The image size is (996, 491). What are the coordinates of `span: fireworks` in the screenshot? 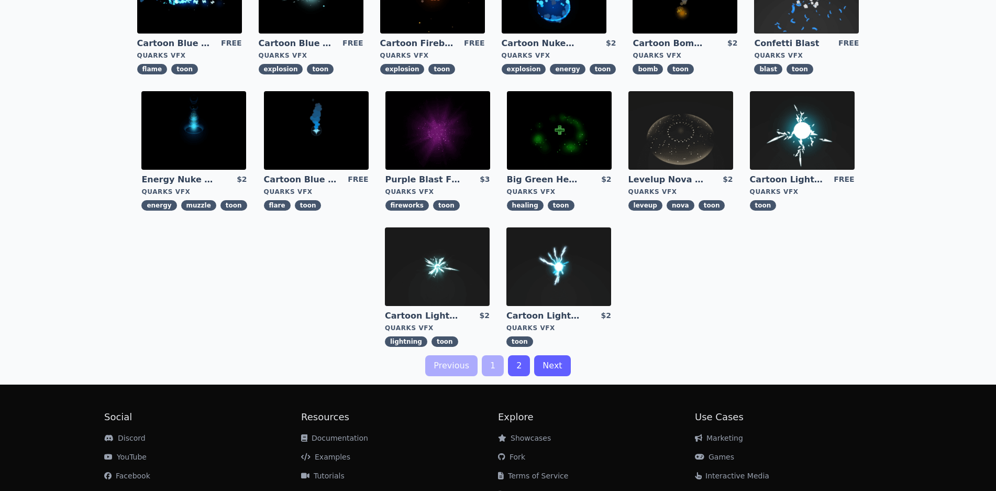 It's located at (407, 205).